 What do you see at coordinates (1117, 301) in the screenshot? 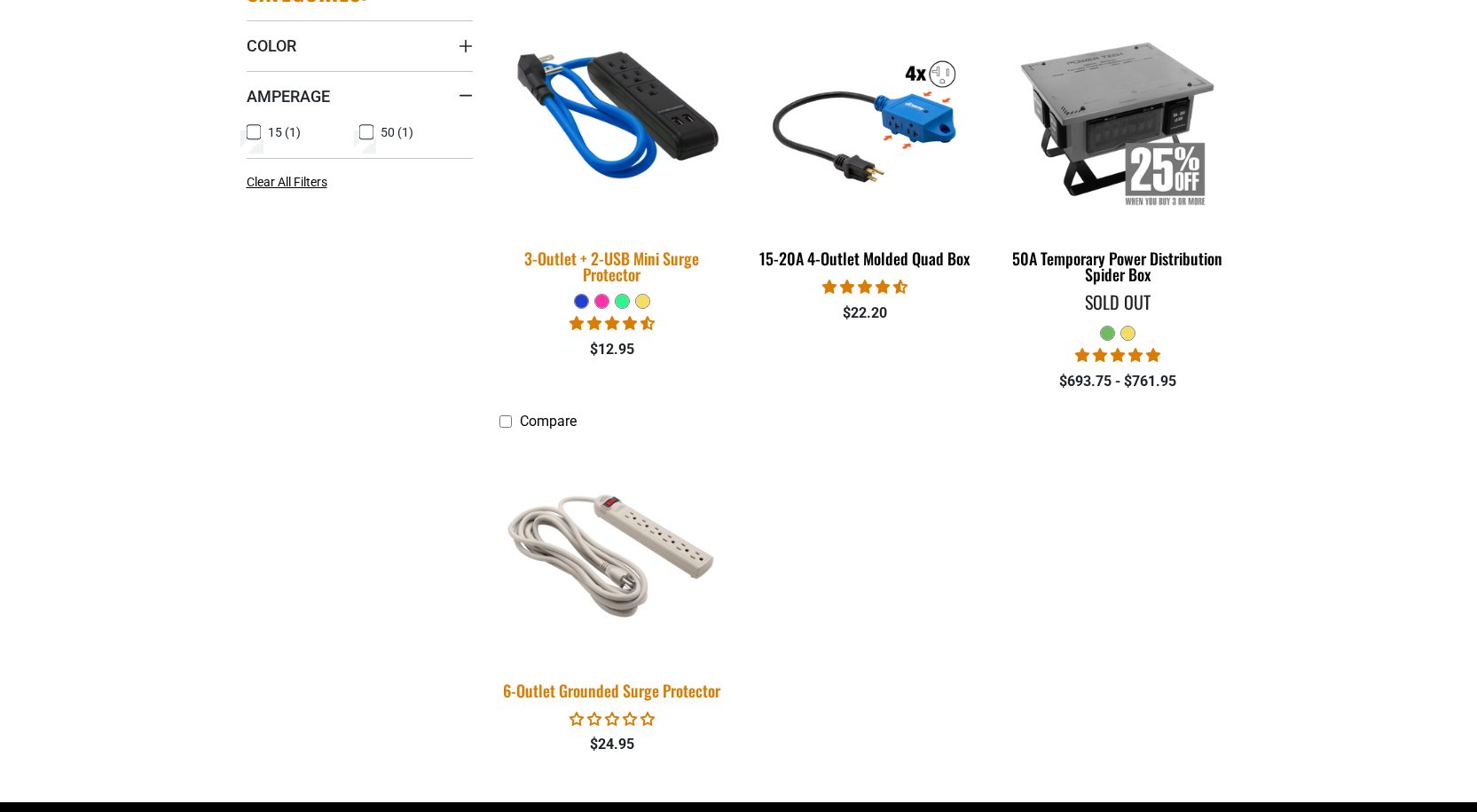
I see `div: Sold Out` at bounding box center [1117, 301].